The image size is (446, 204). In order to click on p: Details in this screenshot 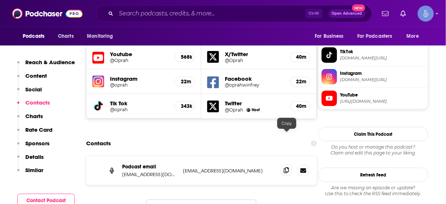, I will do `click(34, 157)`.